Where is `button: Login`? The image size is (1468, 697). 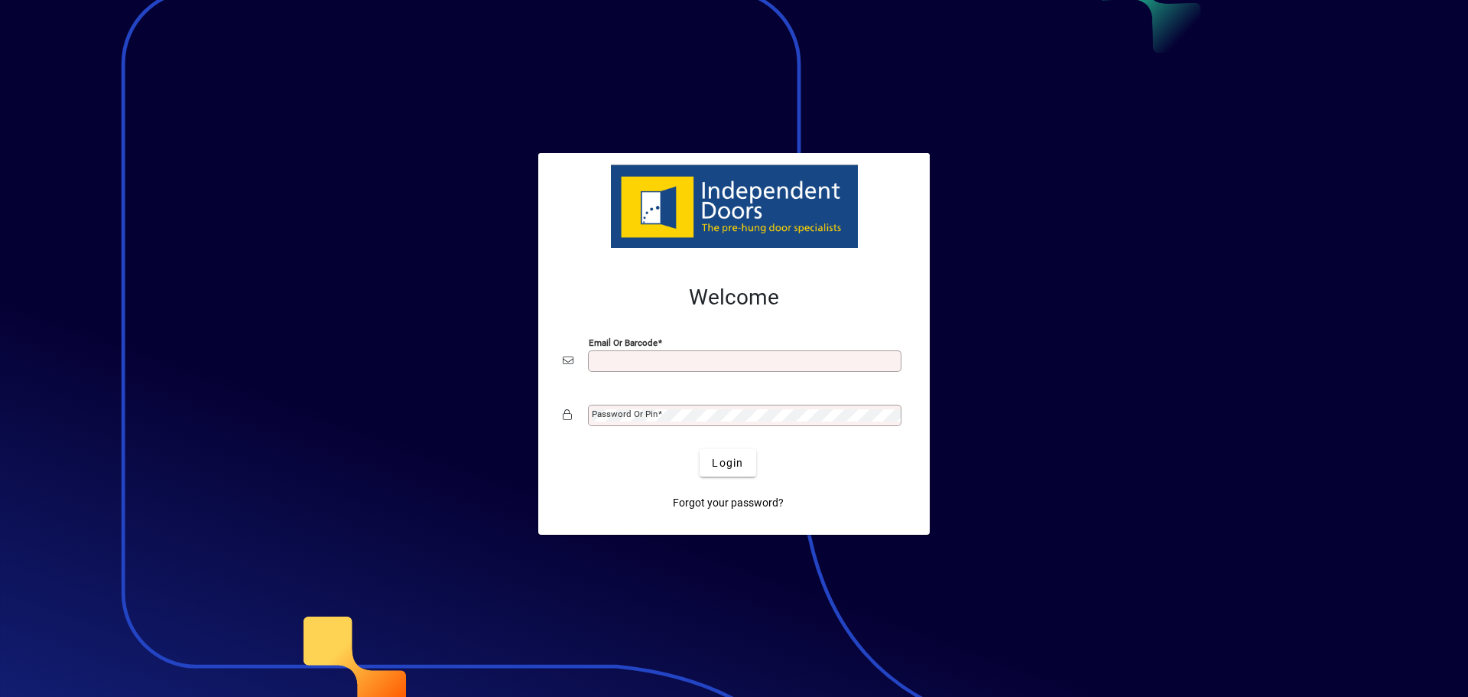 button: Login is located at coordinates (727, 463).